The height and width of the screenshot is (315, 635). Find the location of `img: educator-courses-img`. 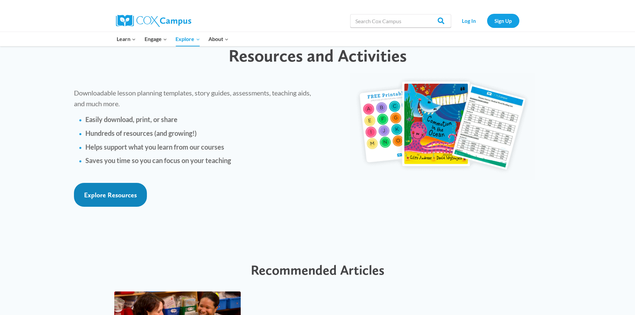

img: educator-courses-img is located at coordinates (443, 126).